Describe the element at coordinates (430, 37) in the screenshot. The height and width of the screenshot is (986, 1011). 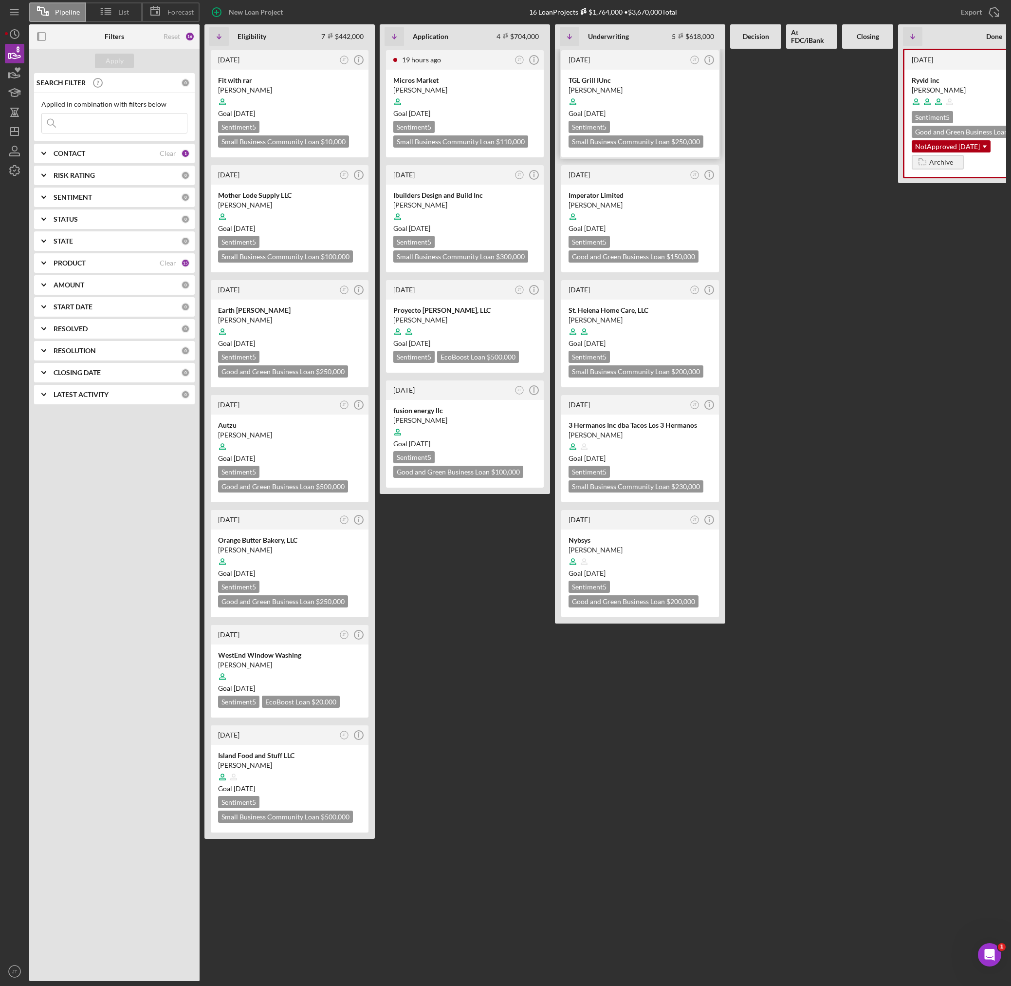
I see `b: Application` at that location.